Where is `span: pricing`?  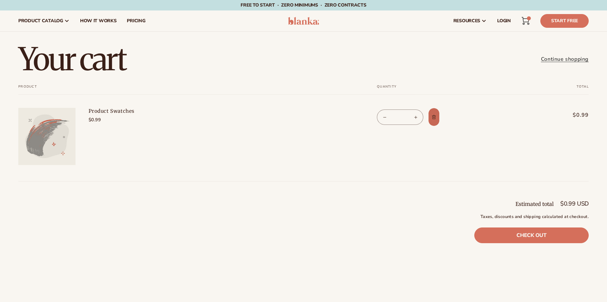 span: pricing is located at coordinates (136, 21).